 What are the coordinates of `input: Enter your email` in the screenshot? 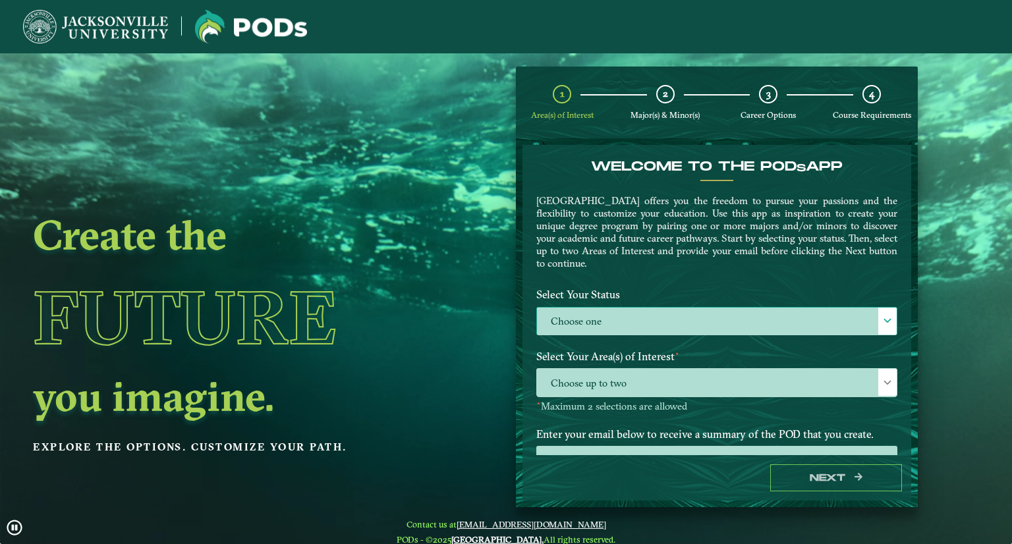 It's located at (717, 460).